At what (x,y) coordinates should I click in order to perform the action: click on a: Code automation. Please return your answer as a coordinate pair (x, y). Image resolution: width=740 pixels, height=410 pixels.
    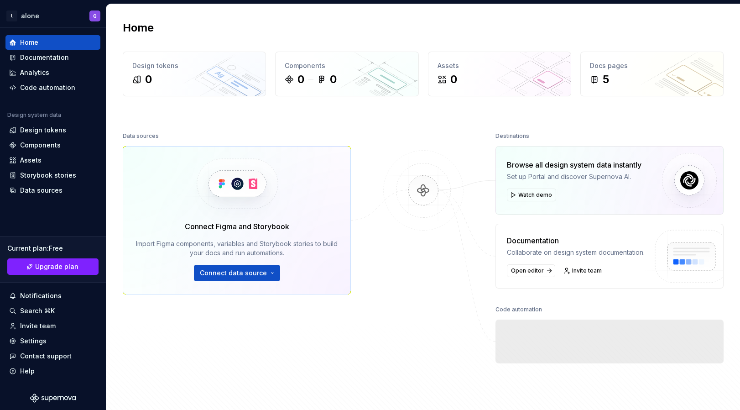
    Looking at the image, I should click on (53, 88).